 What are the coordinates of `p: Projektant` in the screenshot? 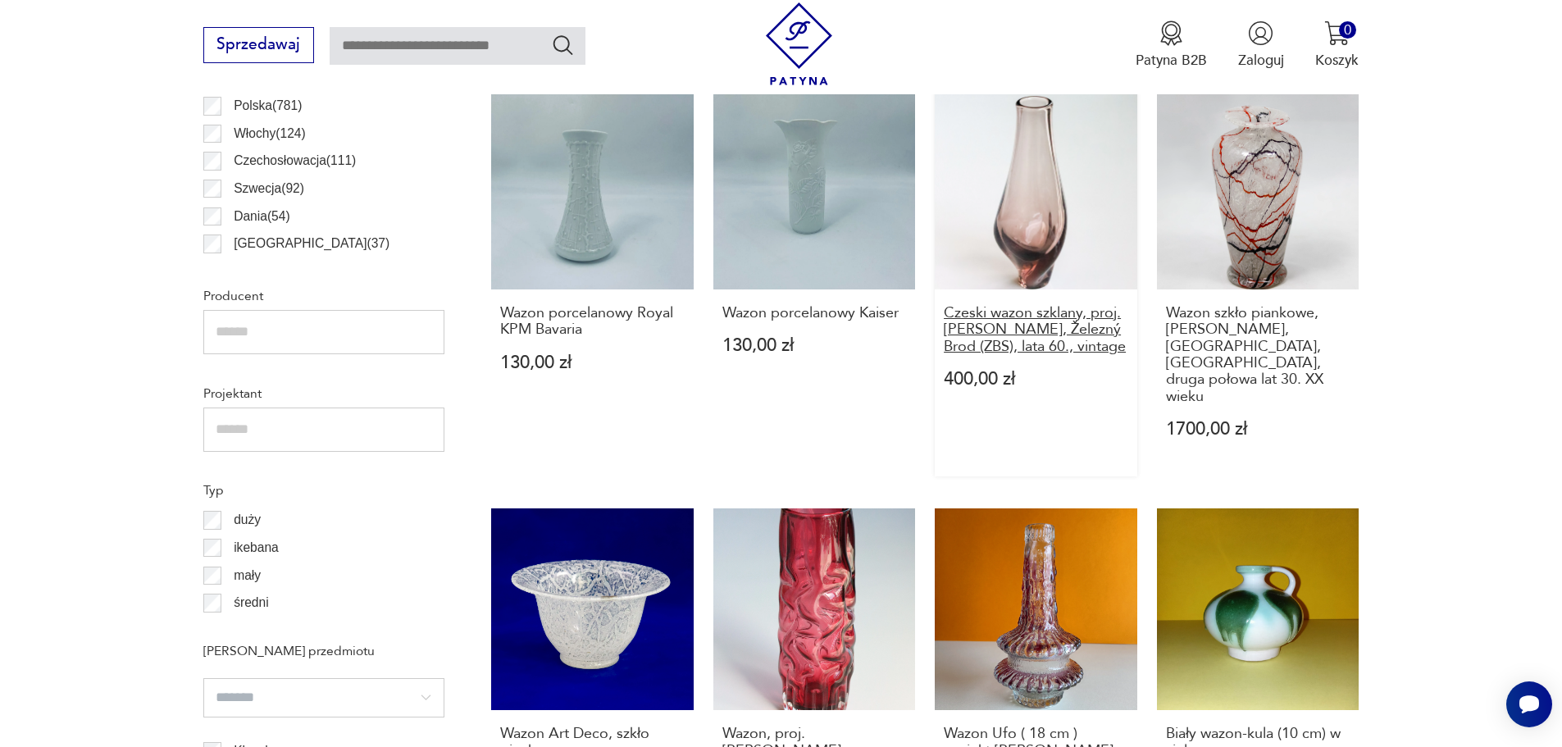 It's located at (324, 394).